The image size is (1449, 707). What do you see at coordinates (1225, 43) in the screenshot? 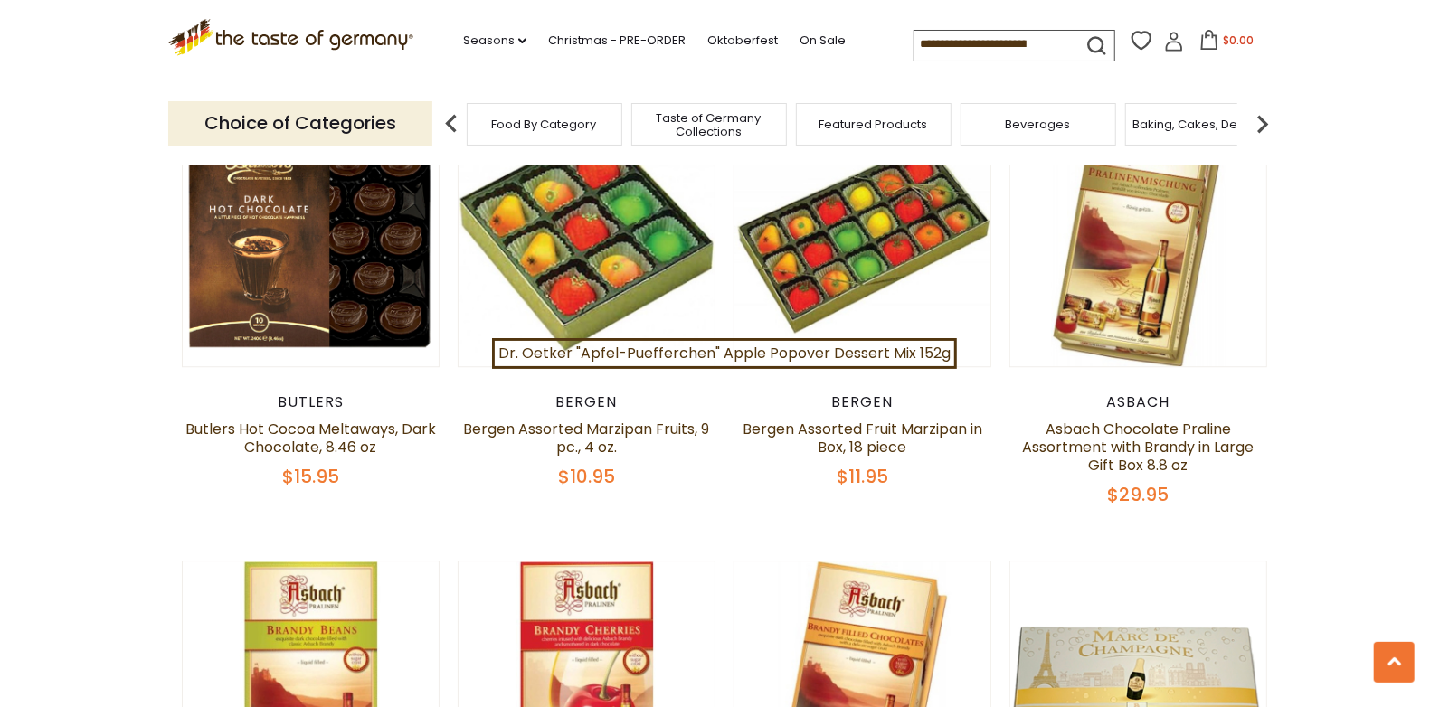
I see `button: $0.00` at bounding box center [1225, 43].